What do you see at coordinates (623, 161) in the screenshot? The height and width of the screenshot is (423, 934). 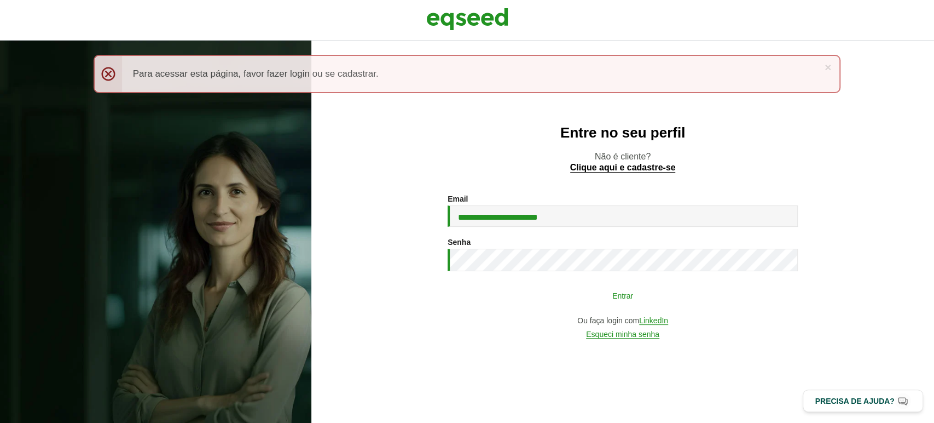 I see `p: Não é cliente?` at bounding box center [623, 161].